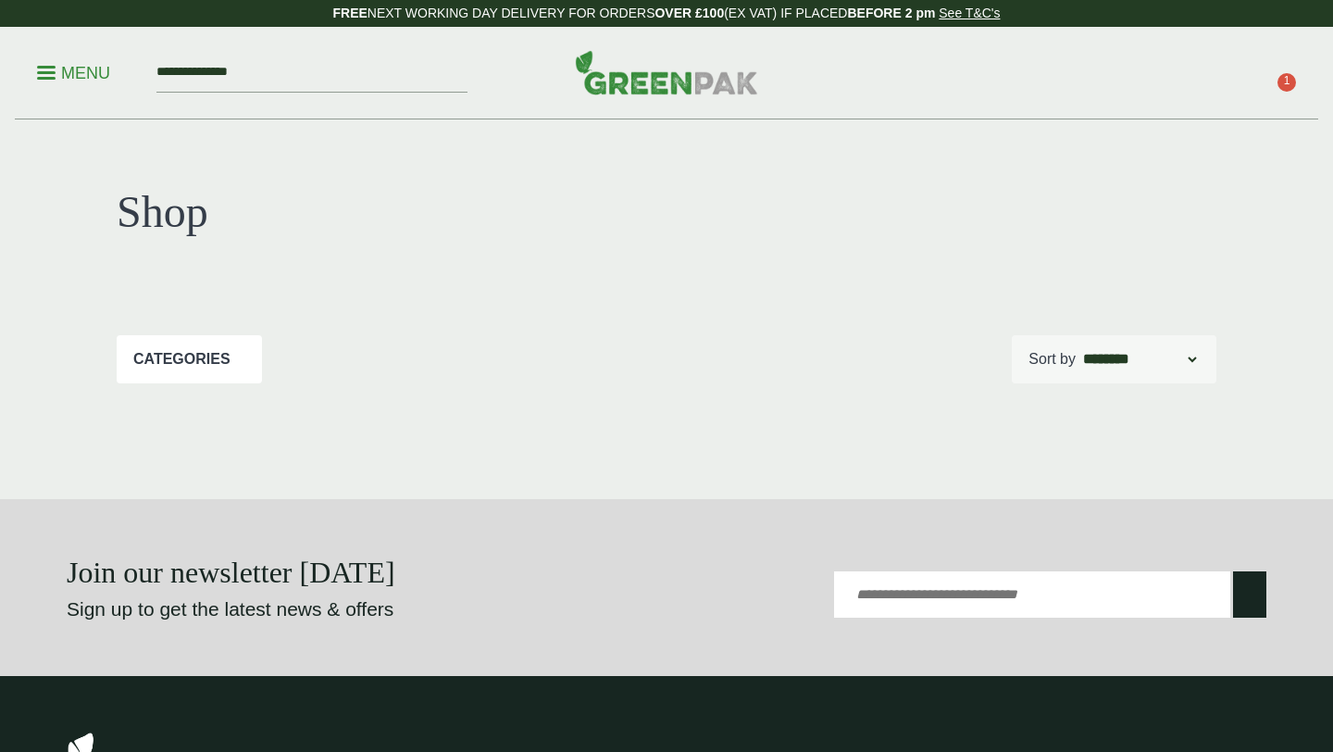 The height and width of the screenshot is (752, 1333). Describe the element at coordinates (73, 73) in the screenshot. I see `p: Menu` at that location.